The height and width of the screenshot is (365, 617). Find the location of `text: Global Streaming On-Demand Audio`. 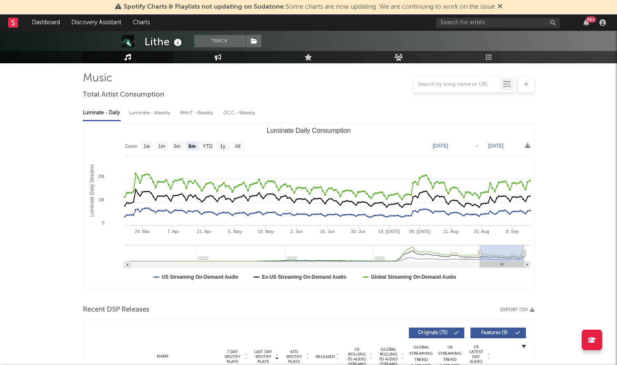

text: Global Streaming On-Demand Audio is located at coordinates (413, 277).